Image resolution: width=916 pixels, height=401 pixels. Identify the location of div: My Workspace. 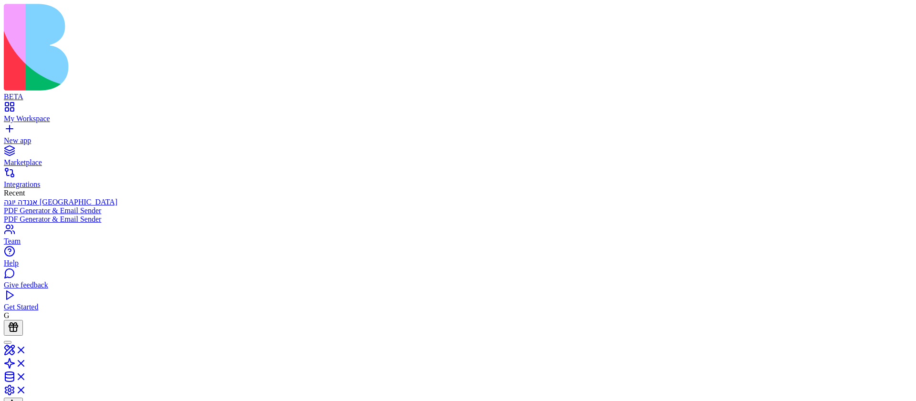
(458, 119).